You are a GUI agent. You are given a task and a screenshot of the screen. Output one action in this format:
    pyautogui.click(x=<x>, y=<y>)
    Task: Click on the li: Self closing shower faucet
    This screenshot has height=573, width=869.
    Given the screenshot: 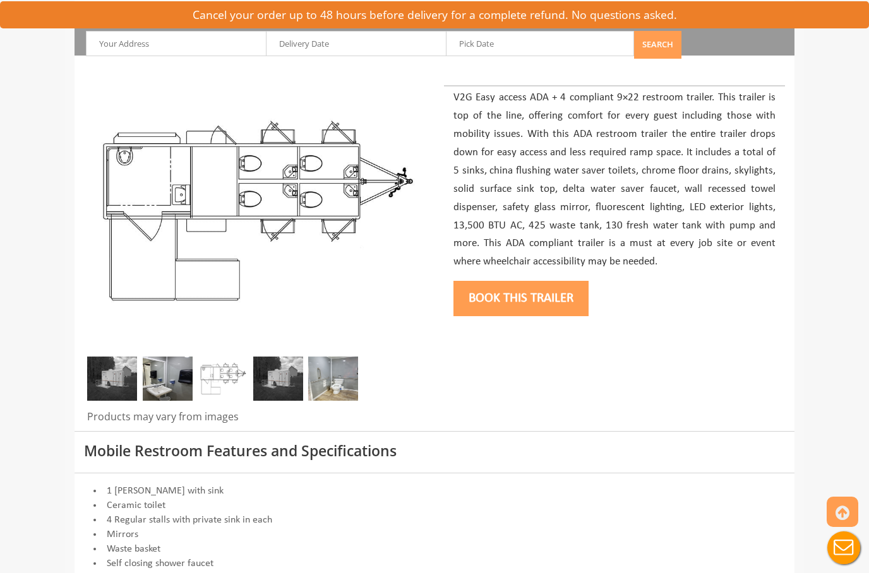 What is the action you would take?
    pyautogui.click(x=434, y=564)
    